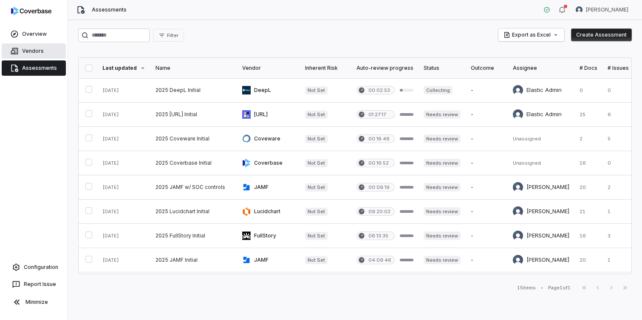  Describe the element at coordinates (34, 267) in the screenshot. I see `a: Configuration` at that location.